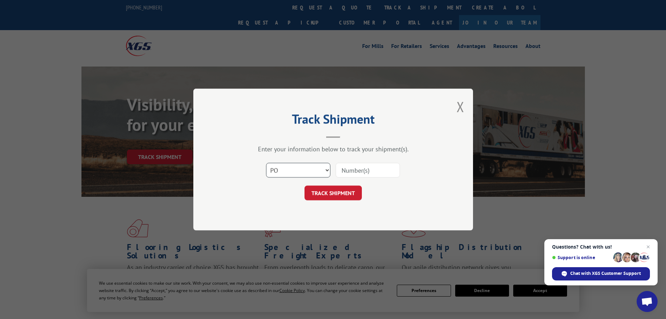  What do you see at coordinates (460, 106) in the screenshot?
I see `button: Close modal` at bounding box center [460, 106].